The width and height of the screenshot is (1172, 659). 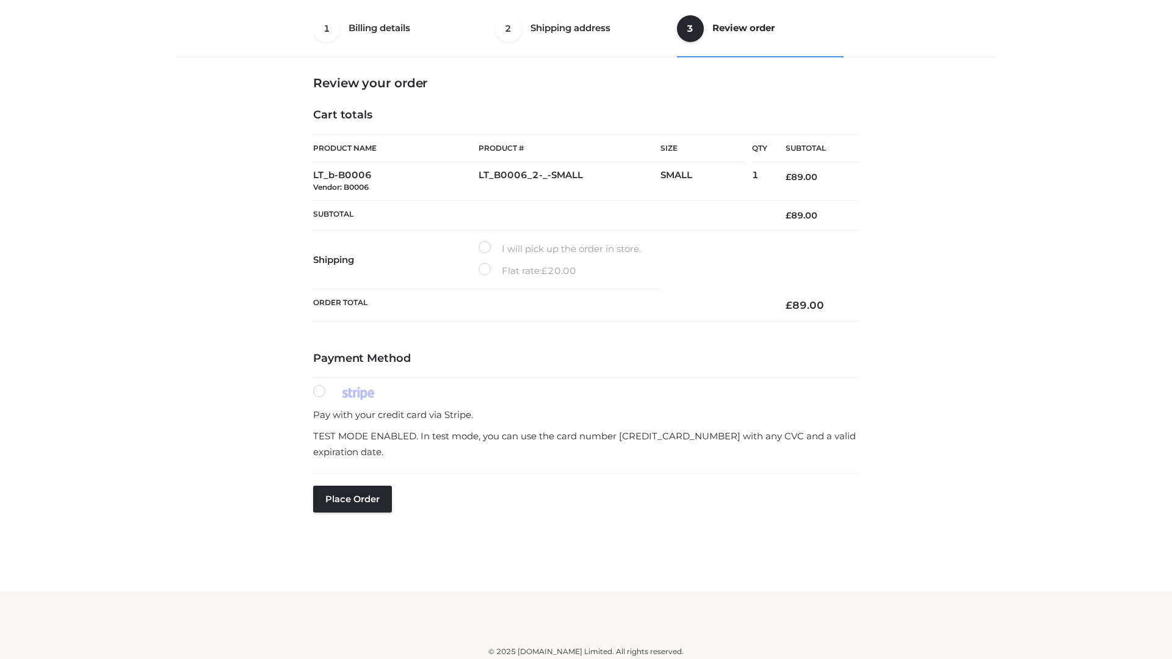 I want to click on th: Shipping, so click(x=395, y=260).